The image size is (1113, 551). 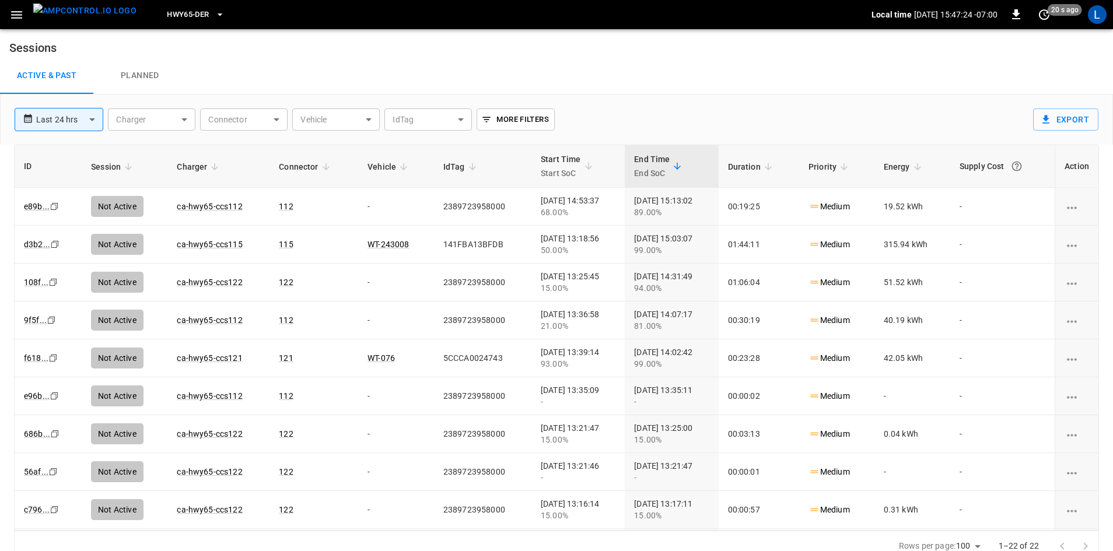 What do you see at coordinates (140, 76) in the screenshot?
I see `a: Planned` at bounding box center [140, 76].